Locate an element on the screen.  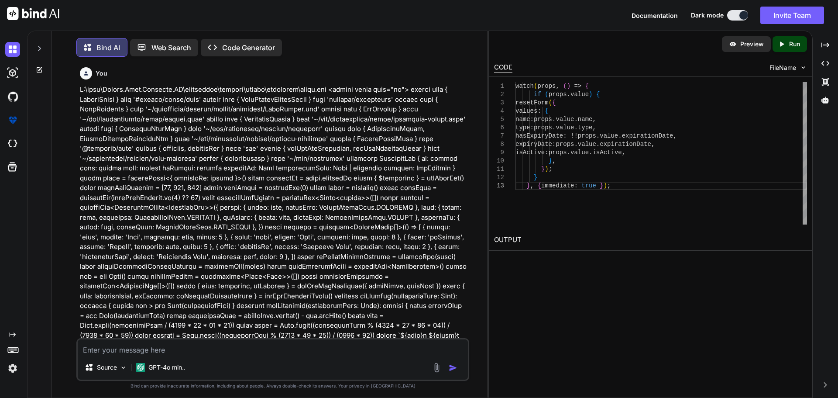
img: settings is located at coordinates (13, 368).